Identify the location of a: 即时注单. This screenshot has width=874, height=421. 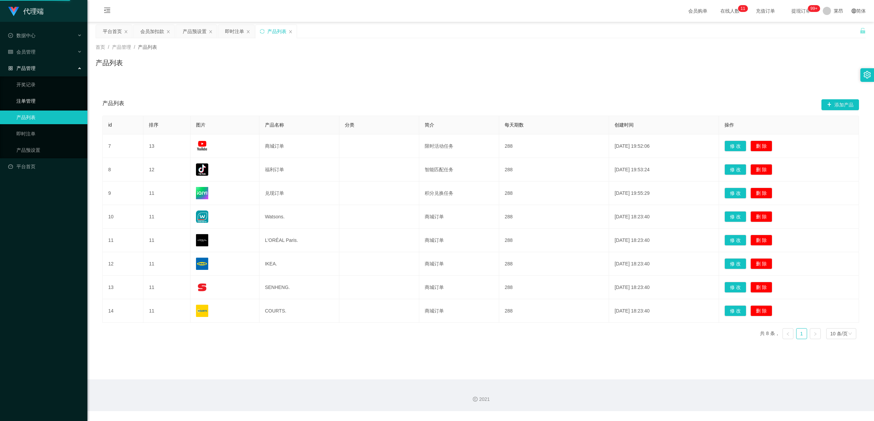
(49, 134).